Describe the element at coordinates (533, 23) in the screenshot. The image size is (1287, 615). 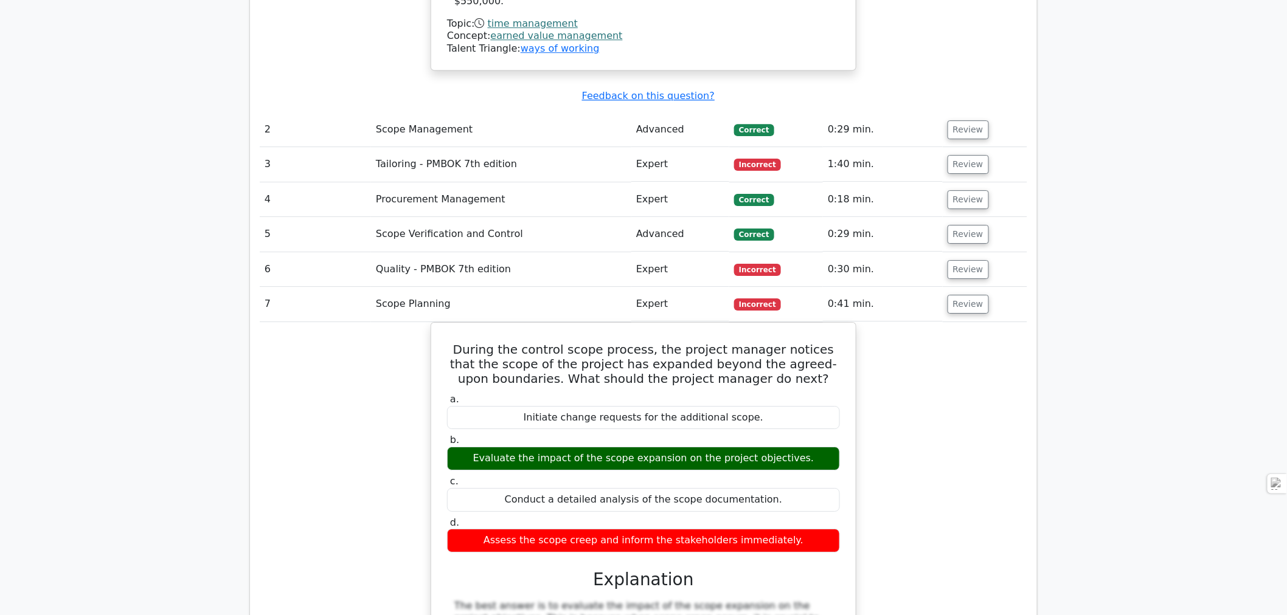
I see `a: time management` at that location.